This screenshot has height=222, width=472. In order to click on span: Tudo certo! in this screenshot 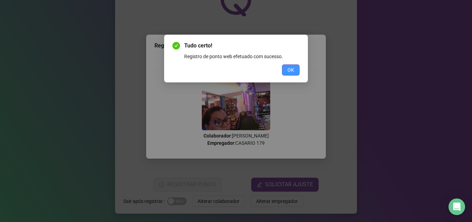, I will do `click(242, 46)`.